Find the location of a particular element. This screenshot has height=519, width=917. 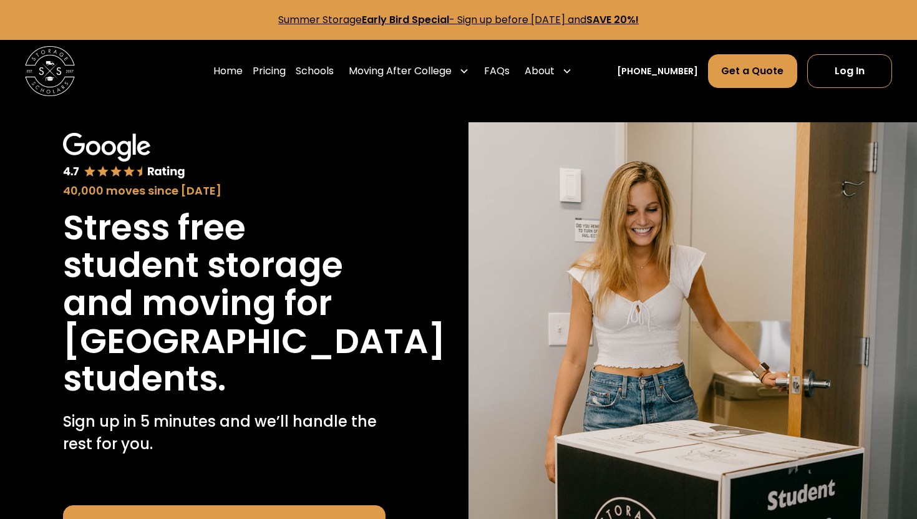

h1: Stress free student storage and moving for is located at coordinates (225, 266).